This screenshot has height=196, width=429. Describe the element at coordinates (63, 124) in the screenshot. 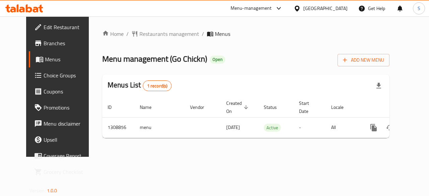

I see `a: Menu disclaimer` at that location.